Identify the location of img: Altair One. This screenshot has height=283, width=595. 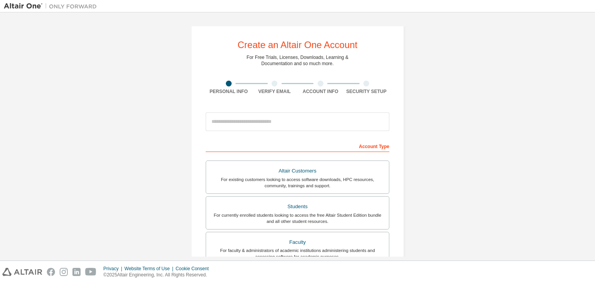
(52, 6).